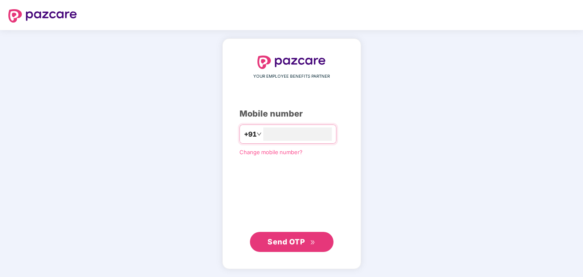 The width and height of the screenshot is (583, 277). What do you see at coordinates (259, 134) in the screenshot?
I see `span: down` at bounding box center [259, 134].